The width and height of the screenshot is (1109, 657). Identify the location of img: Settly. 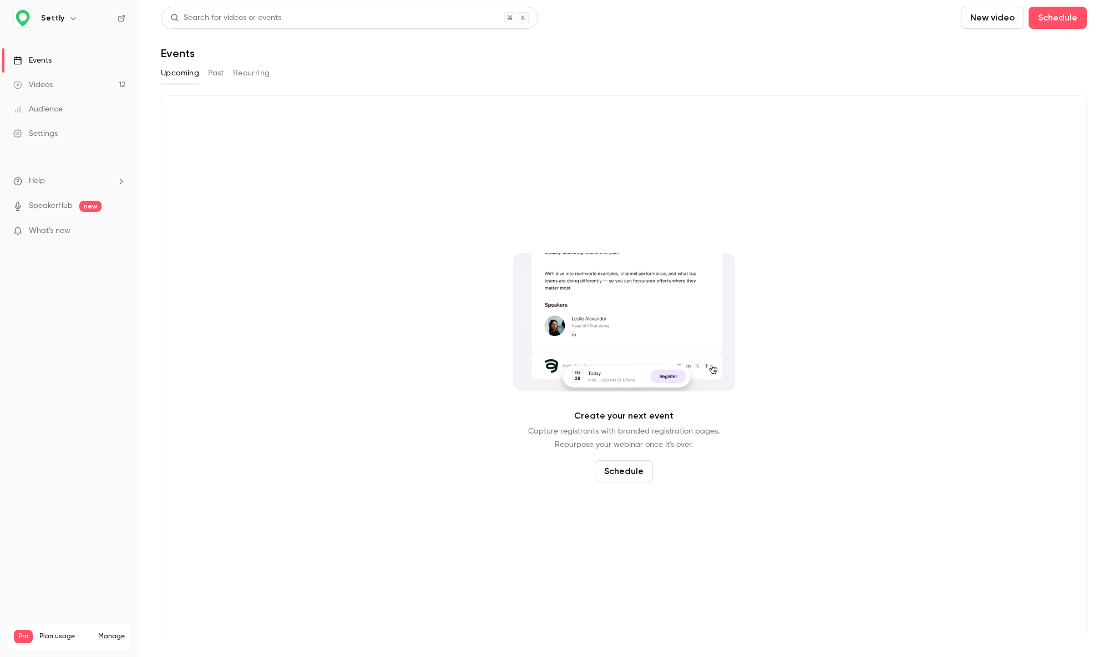
(23, 18).